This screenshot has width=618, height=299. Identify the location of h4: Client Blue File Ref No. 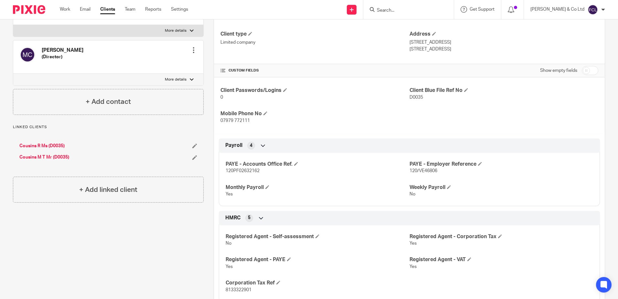
(504, 90).